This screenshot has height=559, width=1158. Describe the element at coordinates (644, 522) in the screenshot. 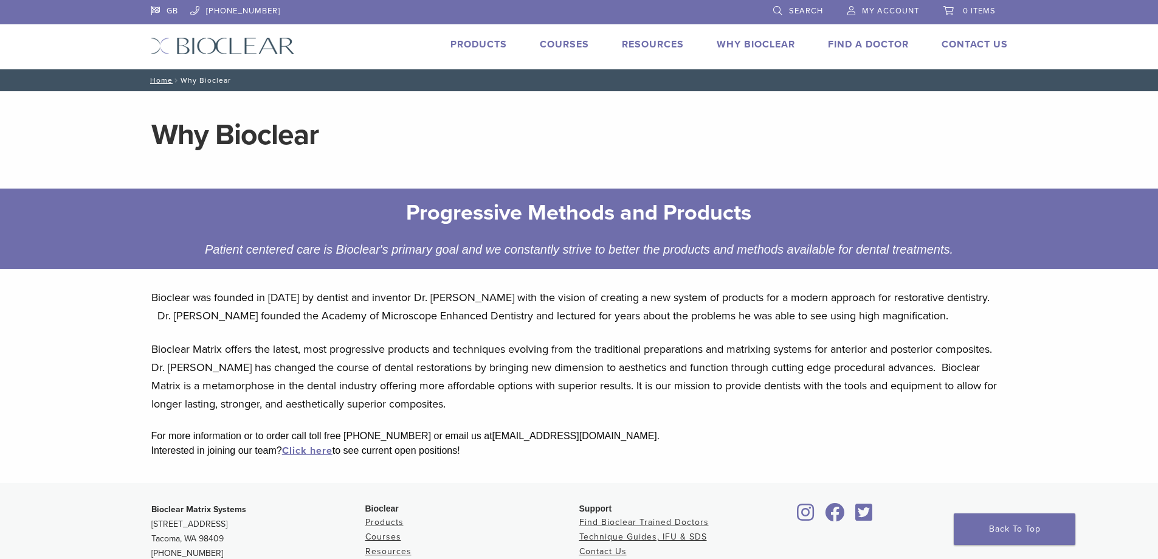

I see `a: Find Bioclear Trained Doctors` at that location.